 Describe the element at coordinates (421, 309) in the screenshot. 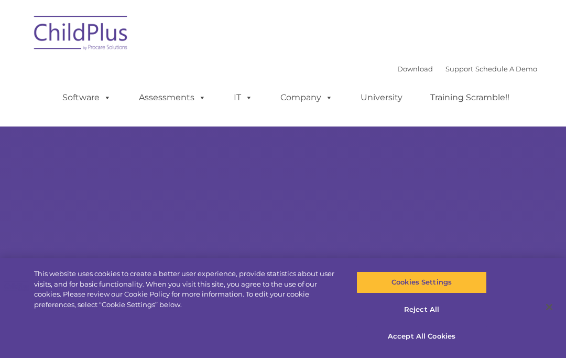

I see `button: Reject All` at that location.